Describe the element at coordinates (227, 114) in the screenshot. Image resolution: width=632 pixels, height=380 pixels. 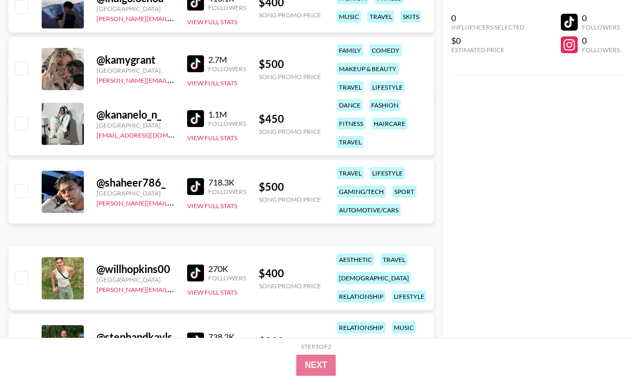
I see `div: 1.1M` at that location.